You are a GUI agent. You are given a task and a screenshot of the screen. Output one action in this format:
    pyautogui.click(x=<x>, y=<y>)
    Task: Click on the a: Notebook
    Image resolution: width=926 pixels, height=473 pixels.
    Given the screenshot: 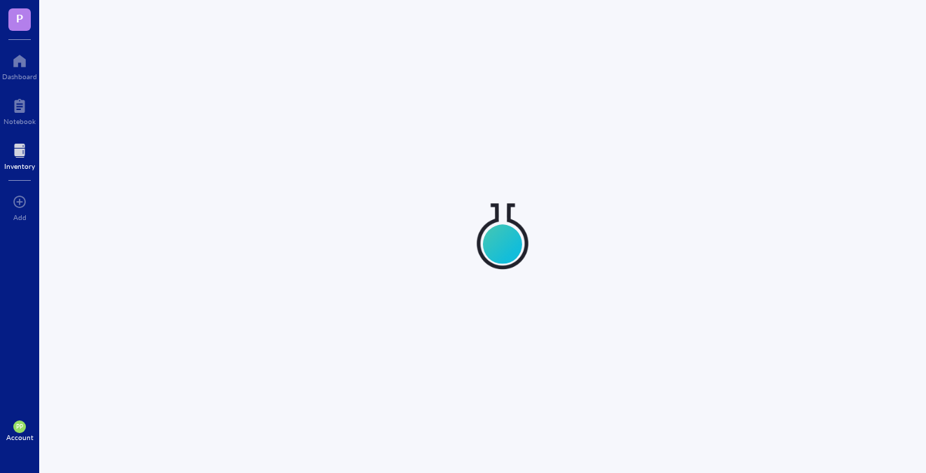 What is the action you would take?
    pyautogui.click(x=20, y=110)
    